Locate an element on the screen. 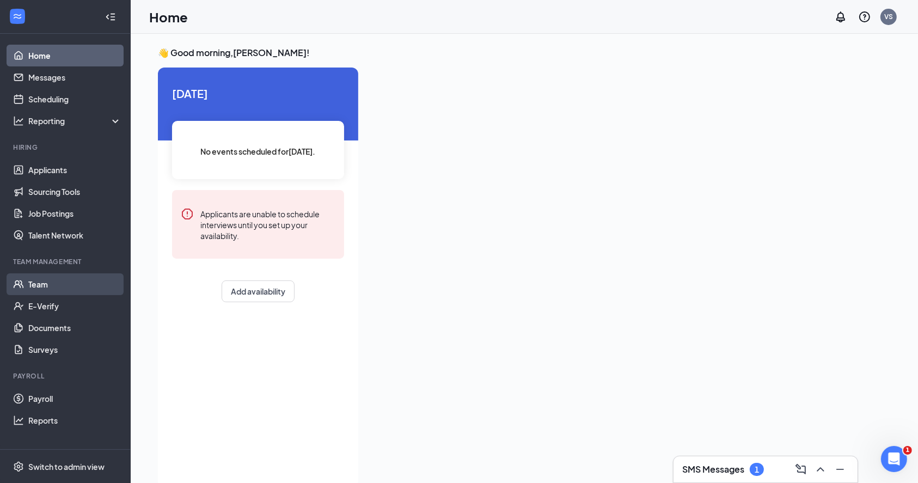  svg: Notifications is located at coordinates (841, 17).